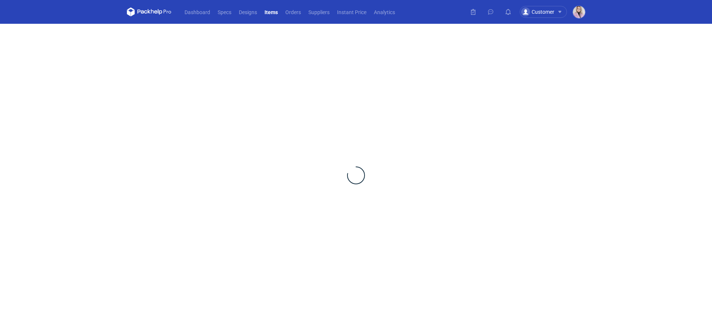  What do you see at coordinates (149, 12) in the screenshot?
I see `svg: Packhelp Pro` at bounding box center [149, 12].